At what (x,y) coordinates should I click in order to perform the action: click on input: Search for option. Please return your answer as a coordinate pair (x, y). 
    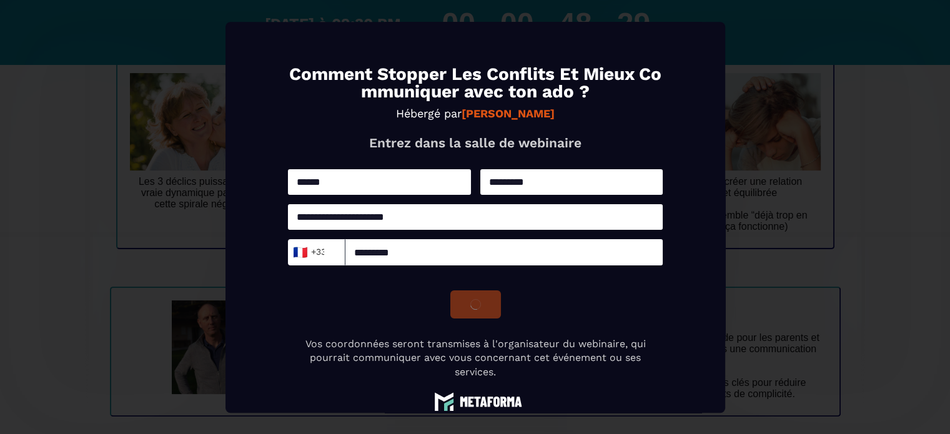
    Looking at the image, I should click on (329, 252).